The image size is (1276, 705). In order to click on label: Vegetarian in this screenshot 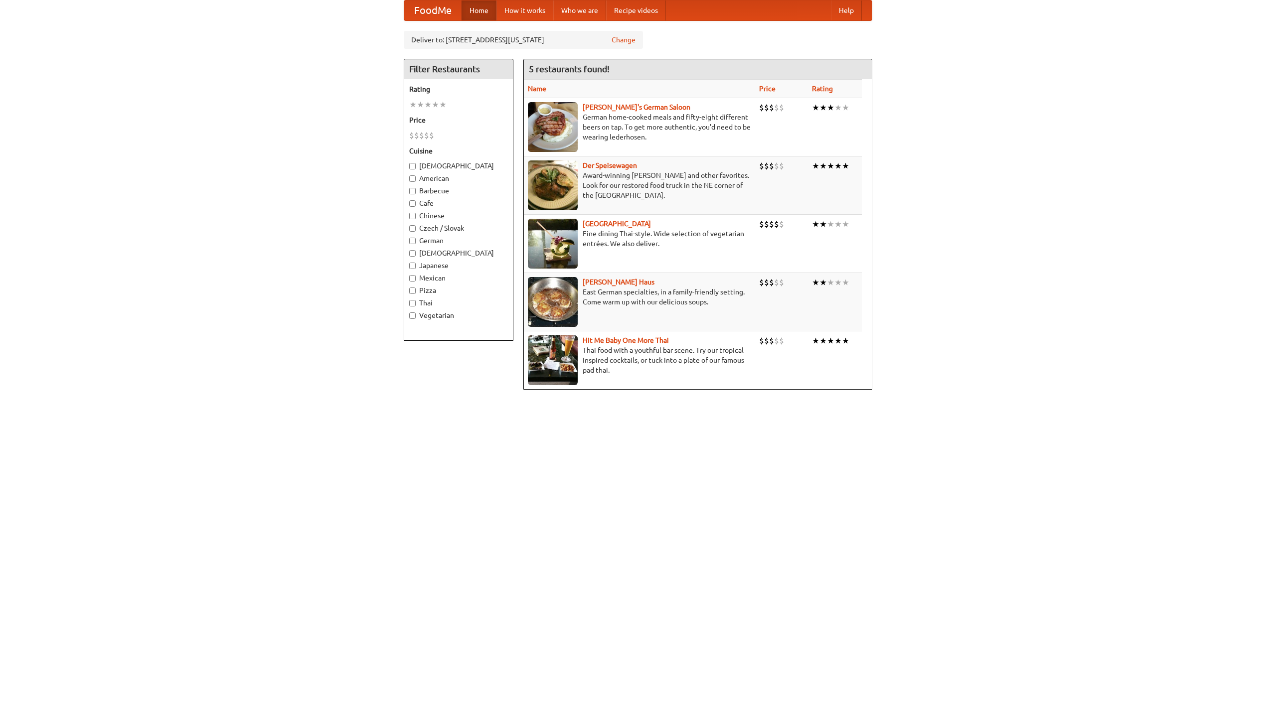, I will do `click(458, 315)`.